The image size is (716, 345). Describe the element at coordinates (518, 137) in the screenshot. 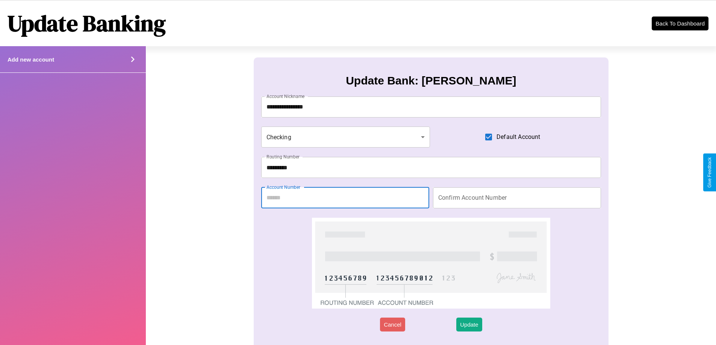

I see `span: Default Account` at that location.